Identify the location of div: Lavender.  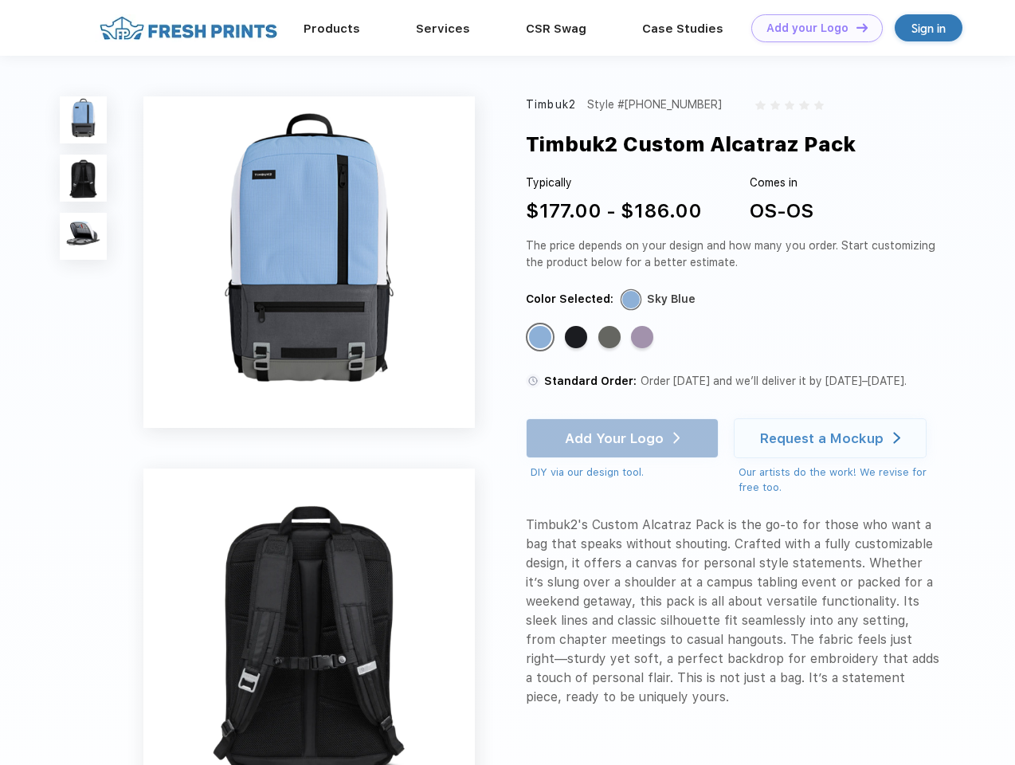
(642, 337).